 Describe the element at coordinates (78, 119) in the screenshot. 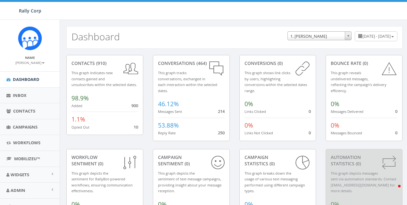

I see `span: 1.1%` at that location.